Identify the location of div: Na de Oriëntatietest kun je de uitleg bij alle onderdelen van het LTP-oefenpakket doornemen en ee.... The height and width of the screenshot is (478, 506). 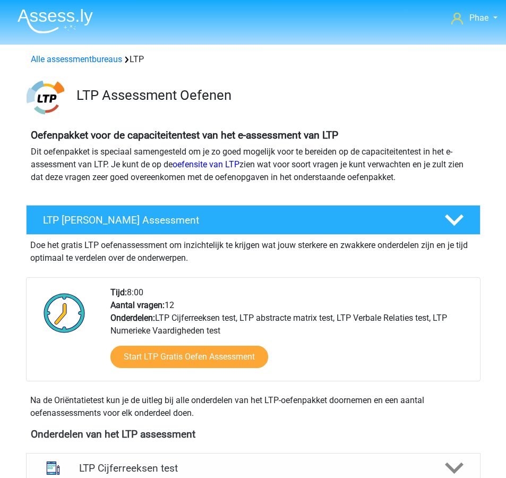
(253, 407).